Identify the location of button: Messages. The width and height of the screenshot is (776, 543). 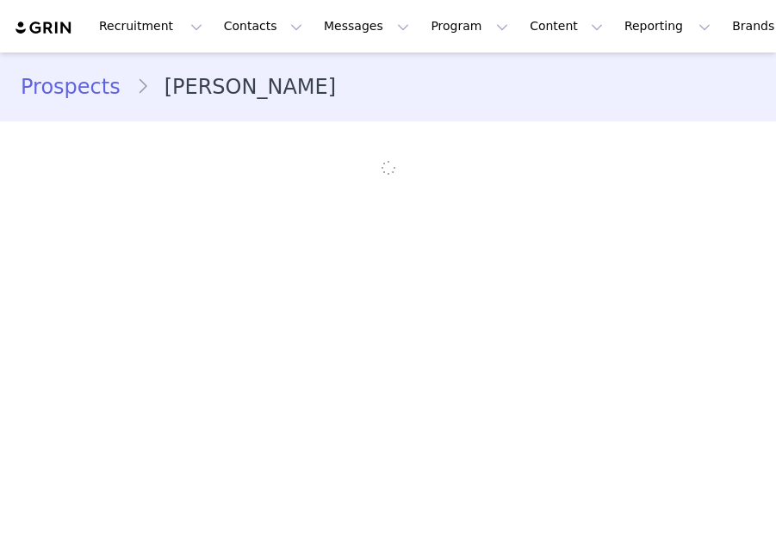
(366, 26).